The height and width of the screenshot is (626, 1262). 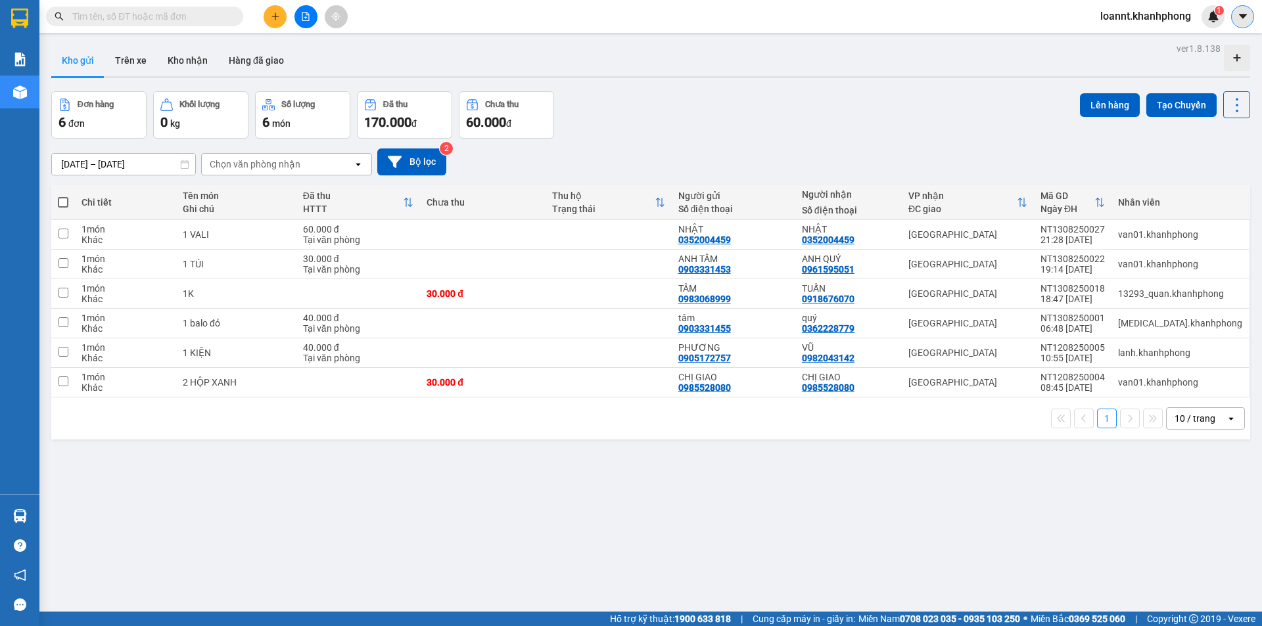 What do you see at coordinates (848, 288) in the screenshot?
I see `div: TUẤN` at bounding box center [848, 288].